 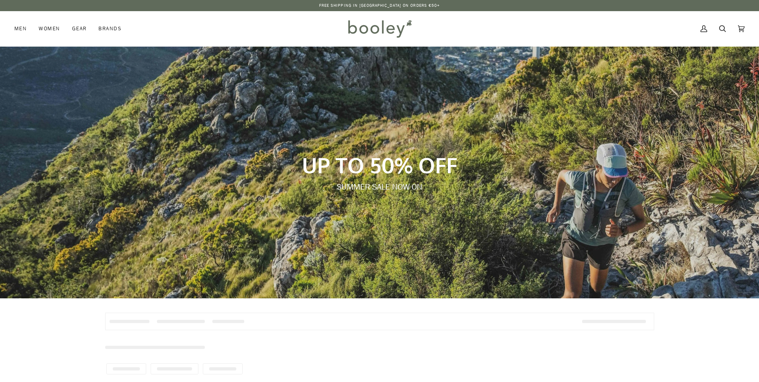 I want to click on a: Gear, so click(x=79, y=29).